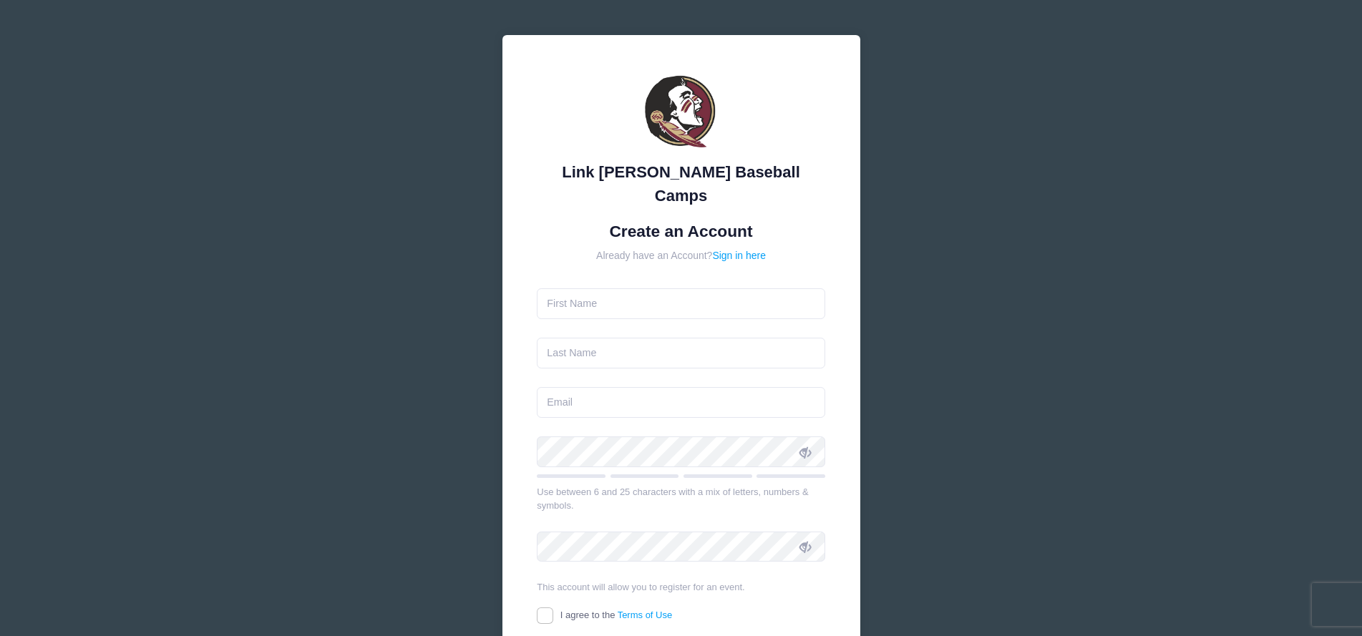 The width and height of the screenshot is (1362, 636). What do you see at coordinates (681, 402) in the screenshot?
I see `input: Email` at bounding box center [681, 402].